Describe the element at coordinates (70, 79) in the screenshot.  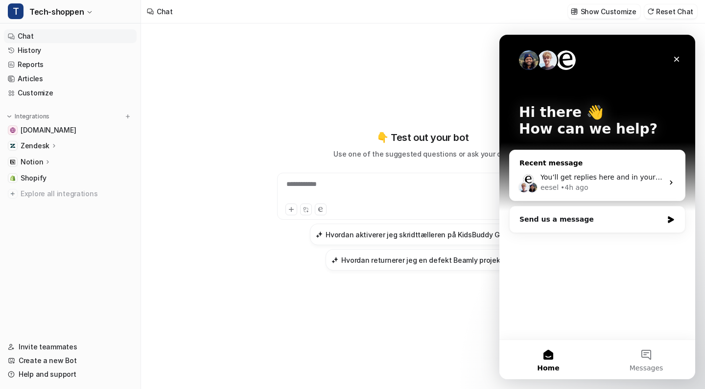
I see `a: Articles` at that location.